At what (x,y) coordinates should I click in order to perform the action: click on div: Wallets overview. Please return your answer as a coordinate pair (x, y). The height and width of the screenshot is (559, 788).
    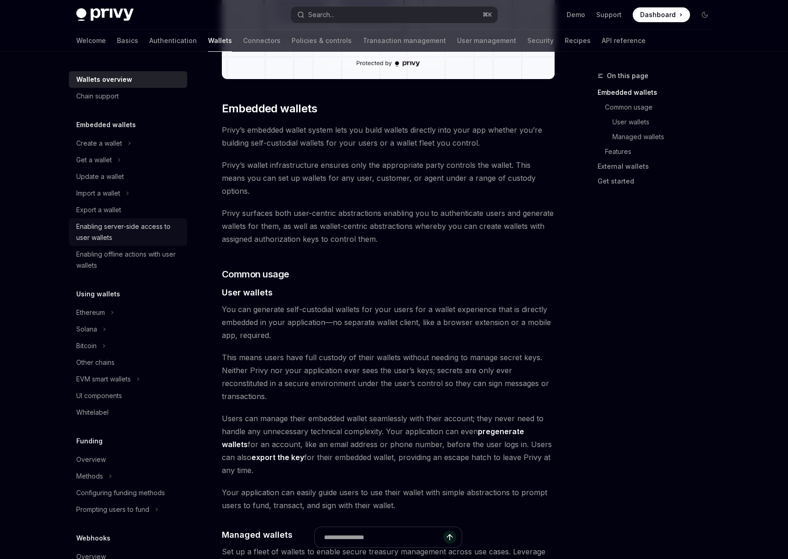
    Looking at the image, I should click on (104, 80).